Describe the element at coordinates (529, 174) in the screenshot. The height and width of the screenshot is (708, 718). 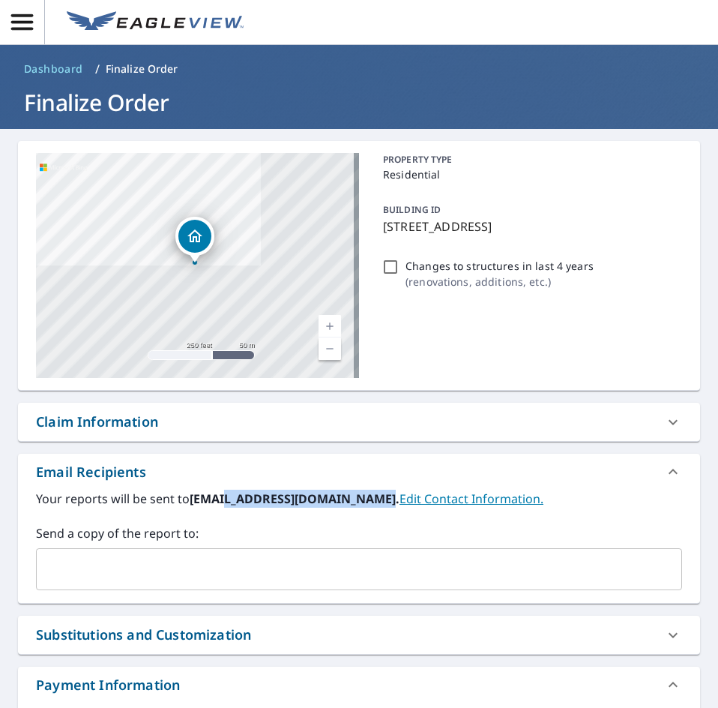
I see `p: Residential` at that location.